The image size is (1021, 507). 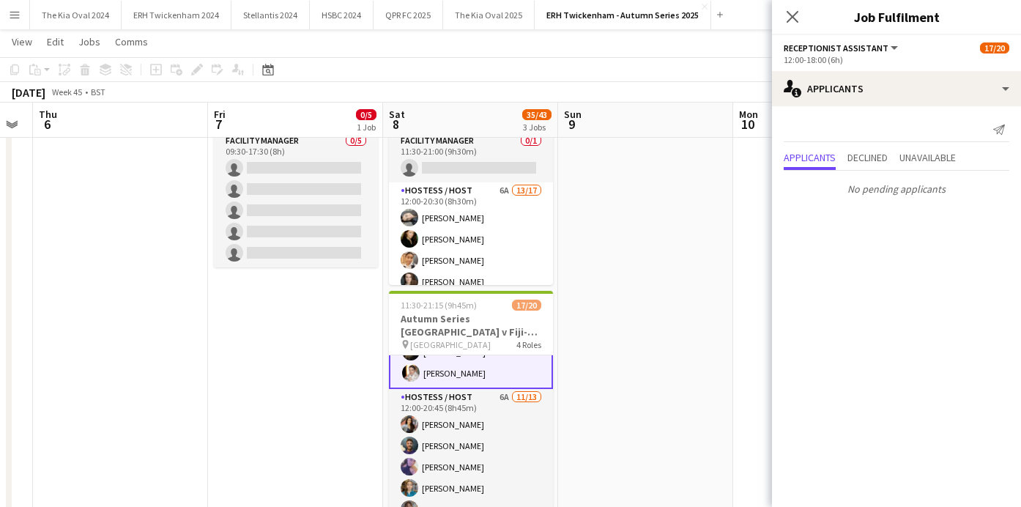 I want to click on span: 0/5, so click(x=366, y=114).